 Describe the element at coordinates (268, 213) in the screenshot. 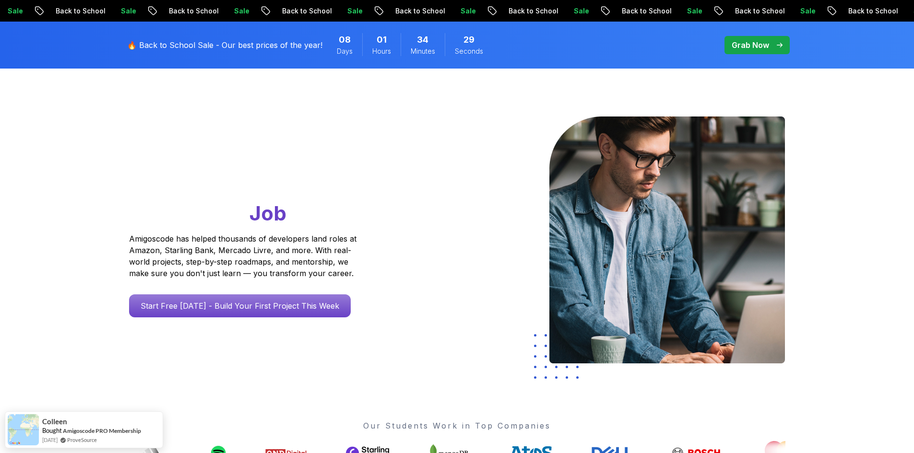

I see `span: Job` at that location.